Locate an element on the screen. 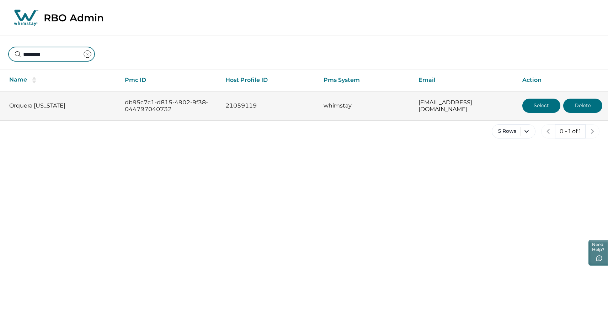 This screenshot has width=608, height=319. button: 0 - 1 of 1 is located at coordinates (571, 131).